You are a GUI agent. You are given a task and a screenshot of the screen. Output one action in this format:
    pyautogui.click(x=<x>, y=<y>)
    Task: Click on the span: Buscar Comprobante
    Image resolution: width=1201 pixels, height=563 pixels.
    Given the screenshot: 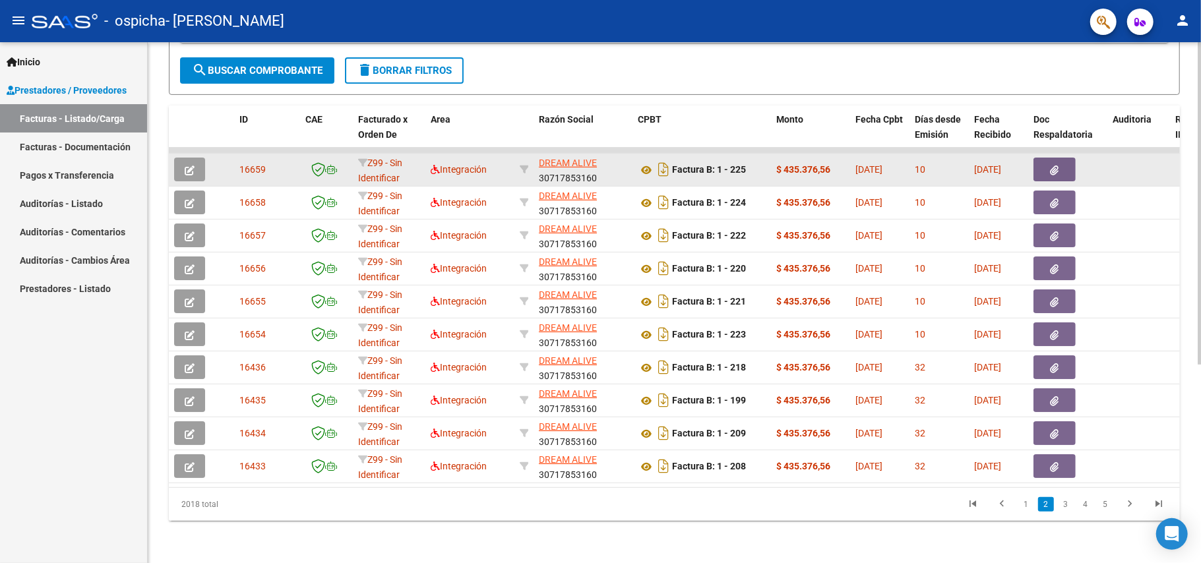 What is the action you would take?
    pyautogui.click(x=257, y=71)
    